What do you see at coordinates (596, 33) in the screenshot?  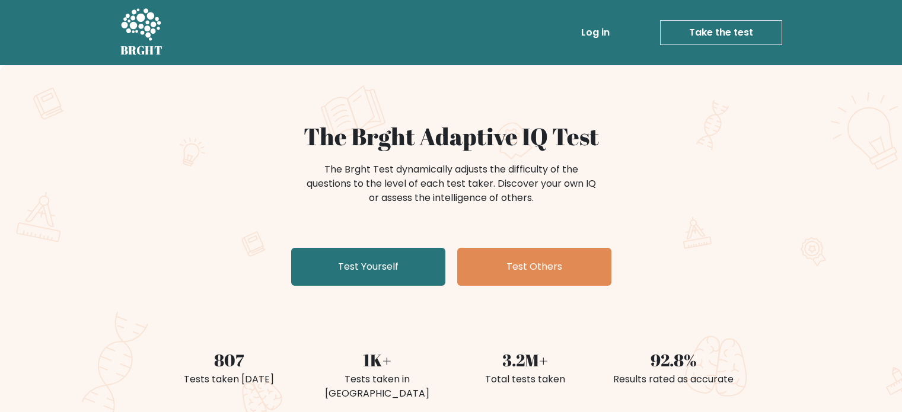 I see `a: Log in` at bounding box center [596, 33].